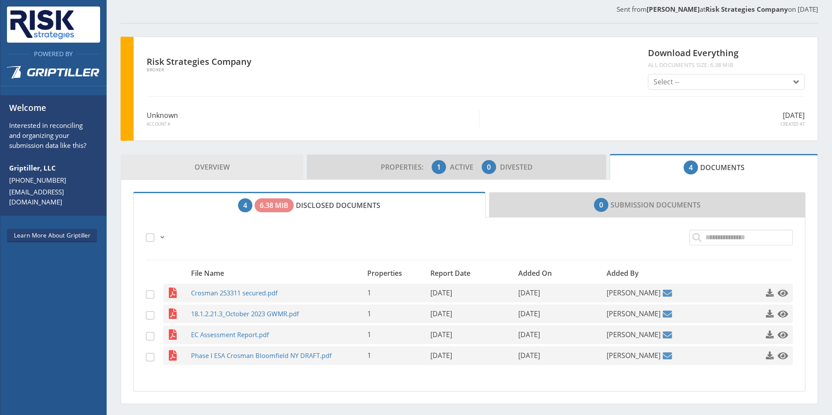 This screenshot has height=415, width=832. Describe the element at coordinates (726, 65) in the screenshot. I see `span: All documents size: 6.38 MiB` at that location.